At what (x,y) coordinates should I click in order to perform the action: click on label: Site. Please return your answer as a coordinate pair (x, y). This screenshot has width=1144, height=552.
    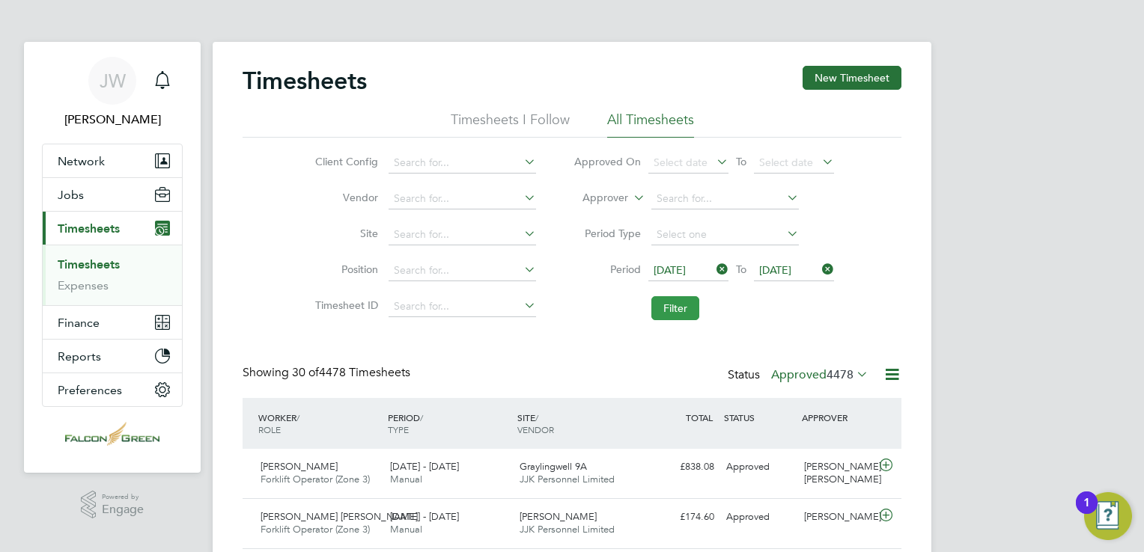
    Looking at the image, I should click on (344, 234).